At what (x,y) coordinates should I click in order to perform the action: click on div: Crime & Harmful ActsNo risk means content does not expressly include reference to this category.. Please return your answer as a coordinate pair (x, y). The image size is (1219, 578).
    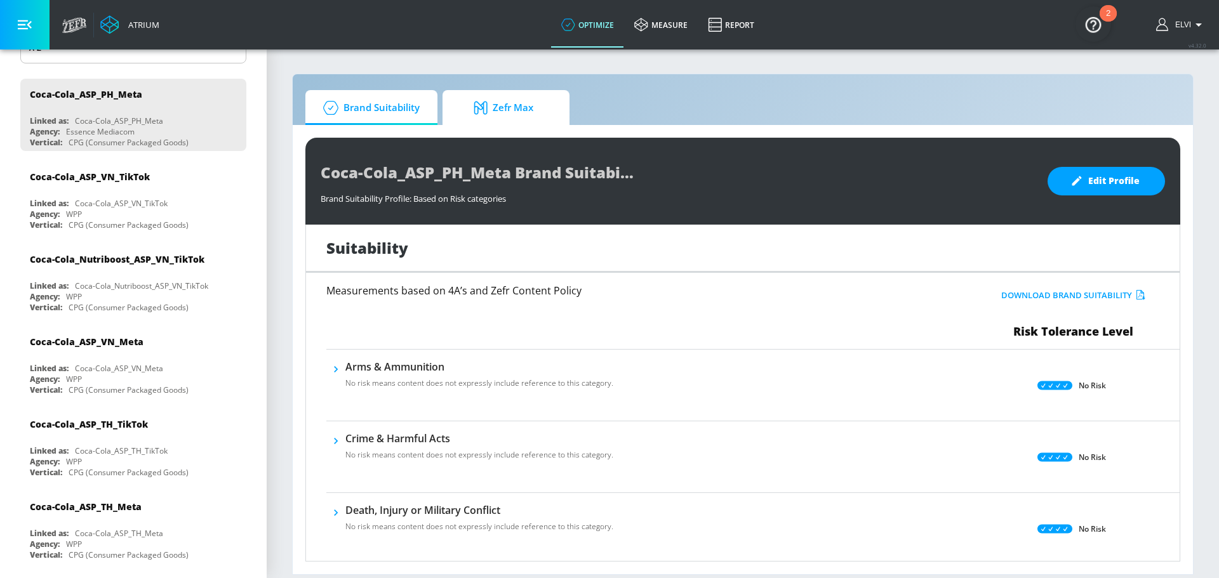
    Looking at the image, I should click on (479, 450).